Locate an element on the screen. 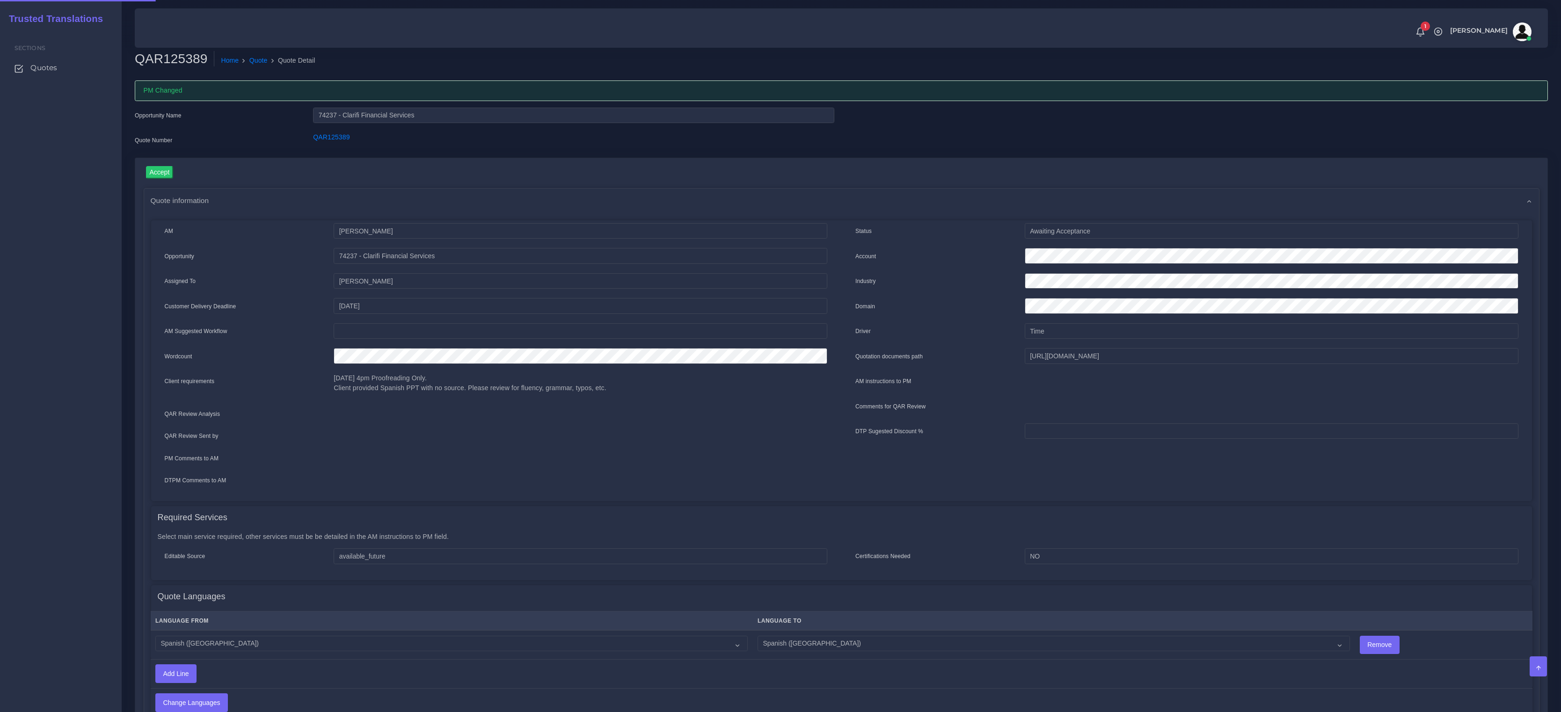 The width and height of the screenshot is (1561, 712). p: Select main service required, other services must be be detailed in the AM instructions to PM field. is located at coordinates (842, 537).